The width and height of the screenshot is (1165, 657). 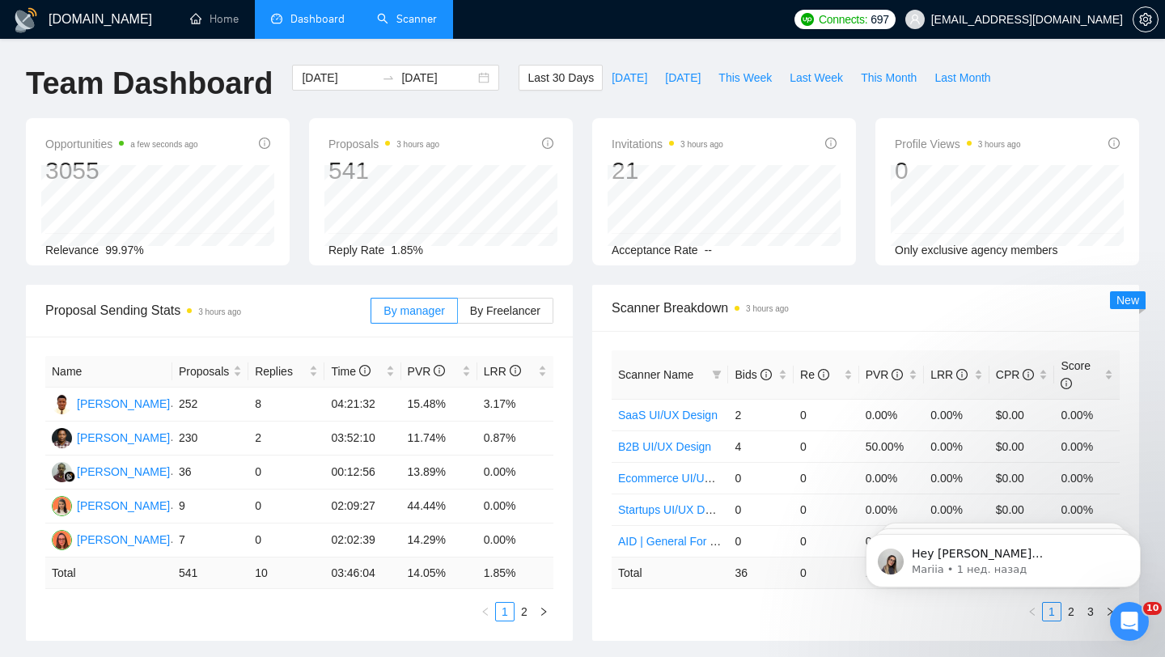 What do you see at coordinates (915, 19) in the screenshot?
I see `span: user` at bounding box center [915, 19].